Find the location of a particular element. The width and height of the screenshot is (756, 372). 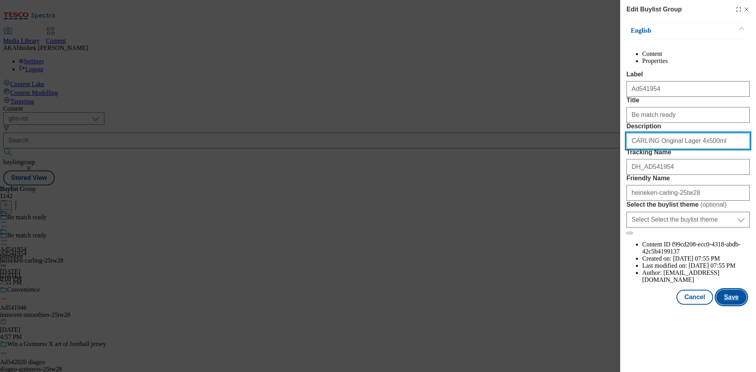

span: ( optional ) is located at coordinates (713, 204).